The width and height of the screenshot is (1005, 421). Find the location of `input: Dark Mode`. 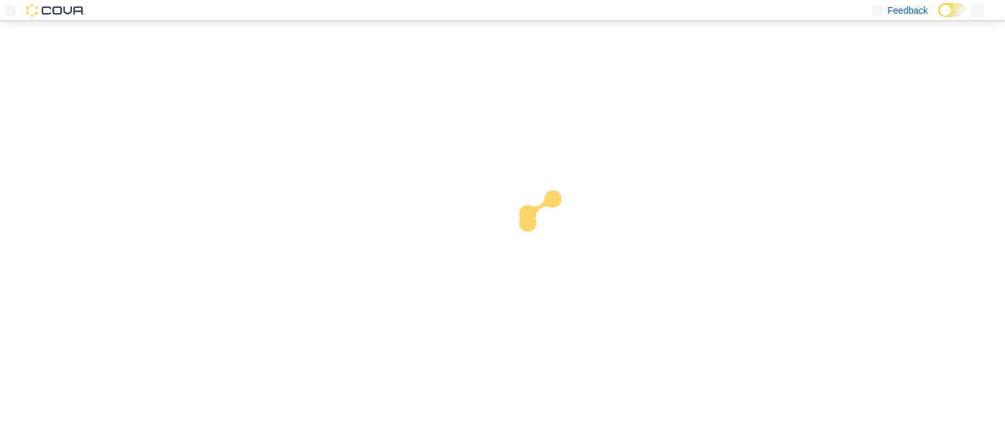

input: Dark Mode is located at coordinates (952, 10).